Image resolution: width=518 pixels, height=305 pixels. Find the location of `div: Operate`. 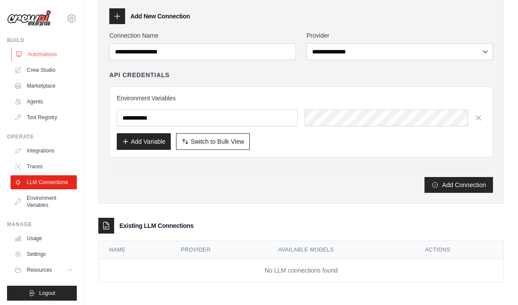

div: Operate is located at coordinates (42, 137).